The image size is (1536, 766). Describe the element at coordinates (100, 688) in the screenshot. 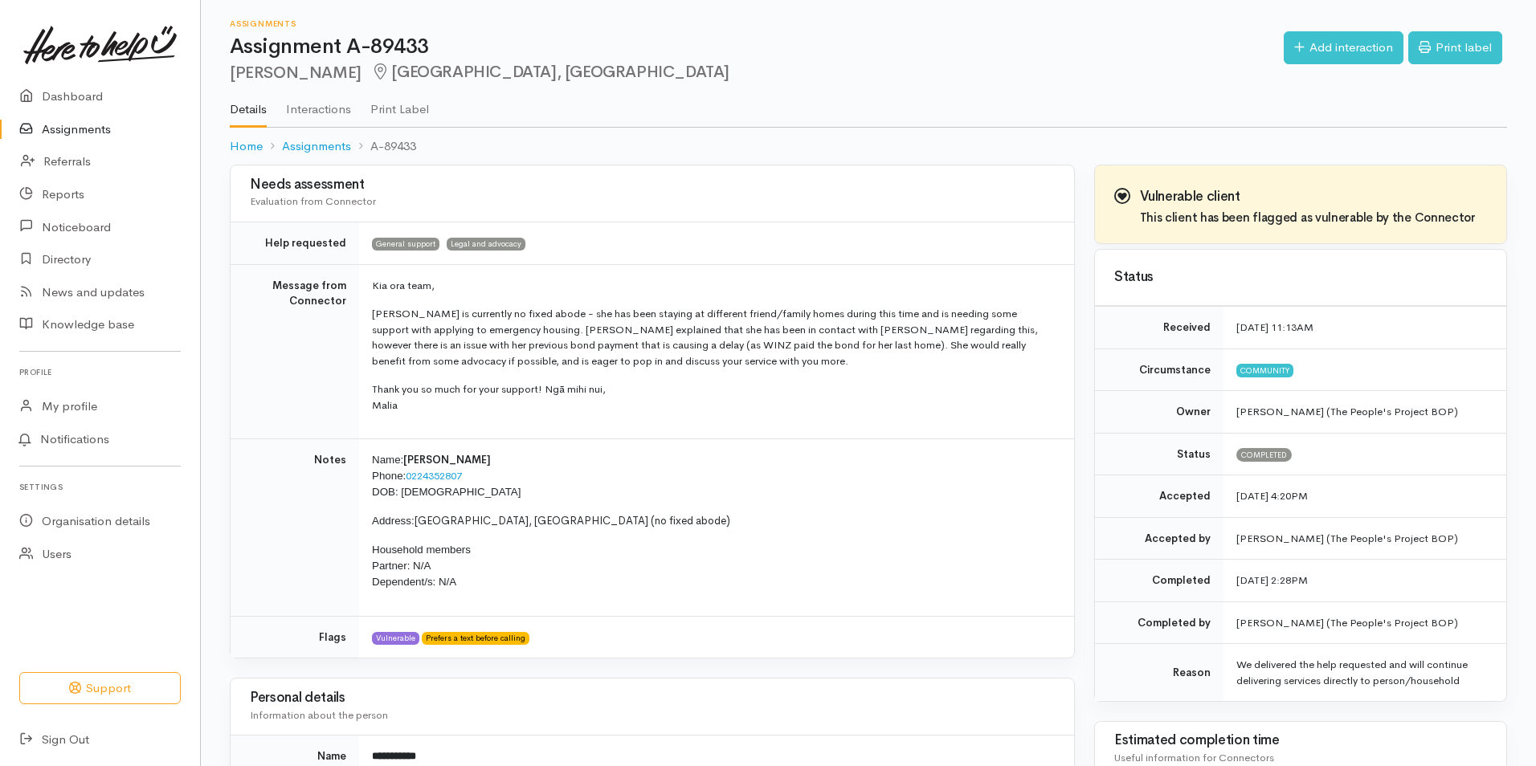

I see `button: Support` at that location.